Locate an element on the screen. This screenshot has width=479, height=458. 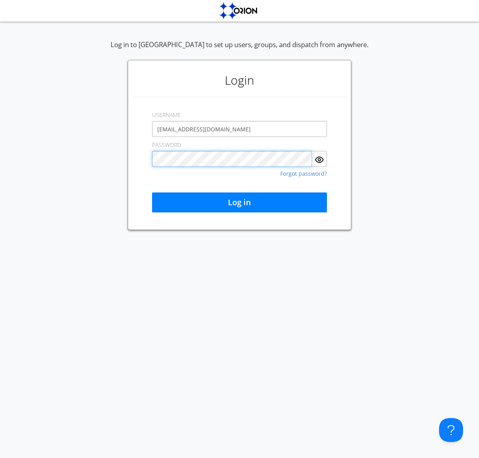
button: Log in is located at coordinates (240, 202).